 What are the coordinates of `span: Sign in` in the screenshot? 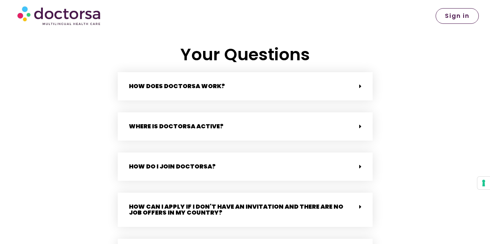 It's located at (457, 16).